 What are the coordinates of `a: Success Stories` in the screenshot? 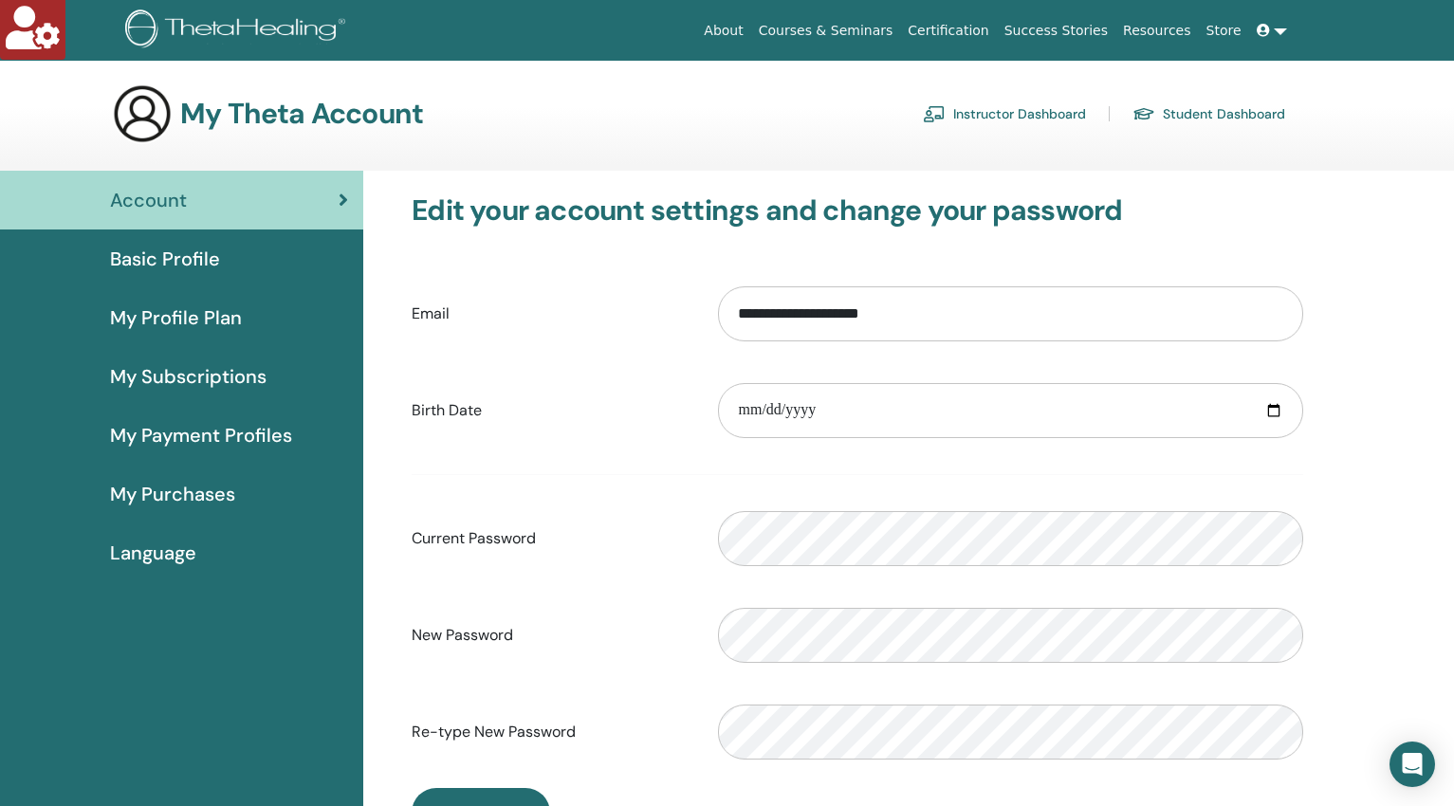 It's located at (1055, 30).